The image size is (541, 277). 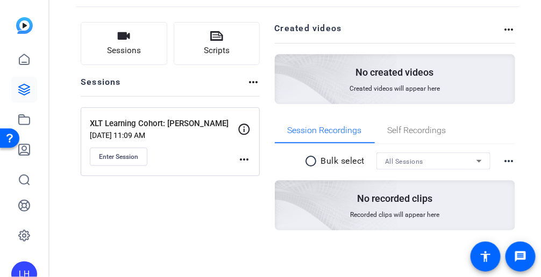 I want to click on p: Bulk select, so click(x=343, y=161).